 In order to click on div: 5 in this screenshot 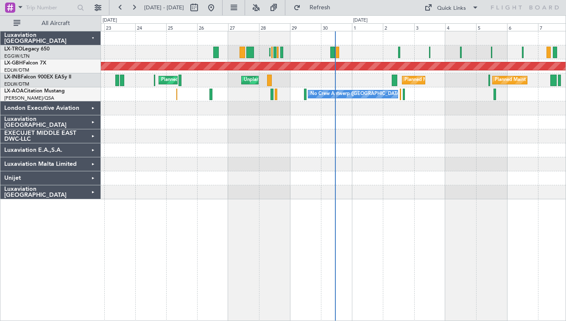, I will do `click(492, 27)`.